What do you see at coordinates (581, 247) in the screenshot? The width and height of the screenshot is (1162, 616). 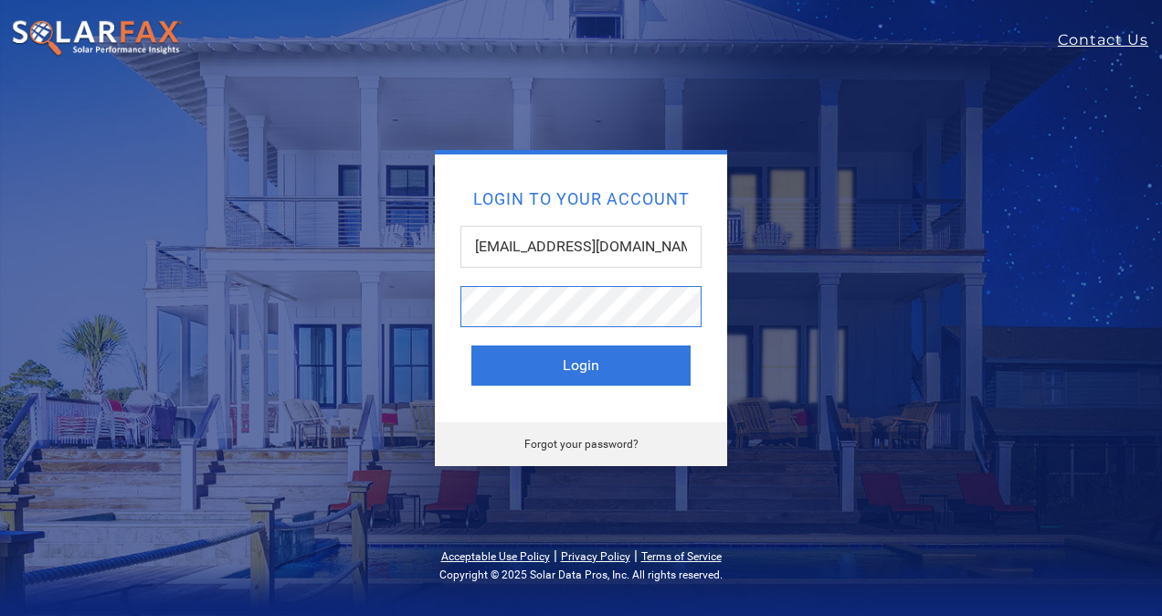 I see `input: Email` at bounding box center [581, 247].